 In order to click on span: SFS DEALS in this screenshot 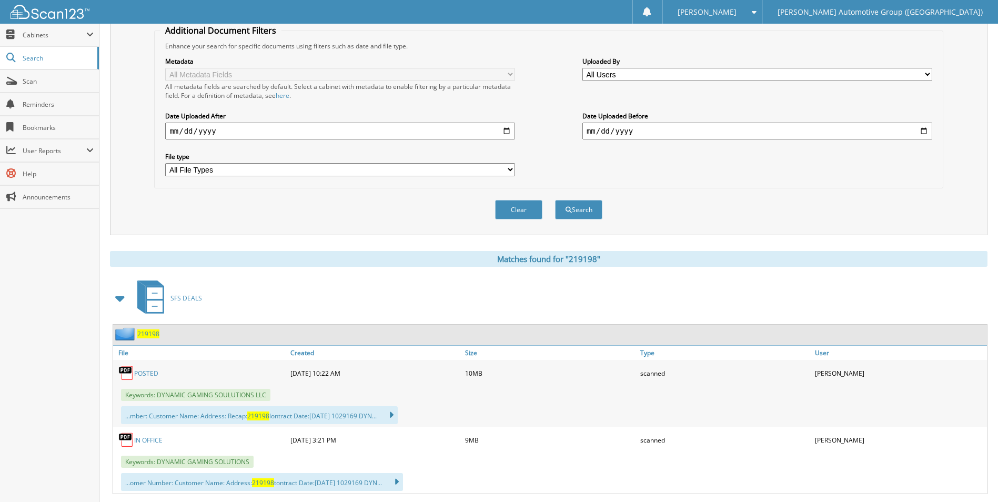, I will do `click(186, 298)`.